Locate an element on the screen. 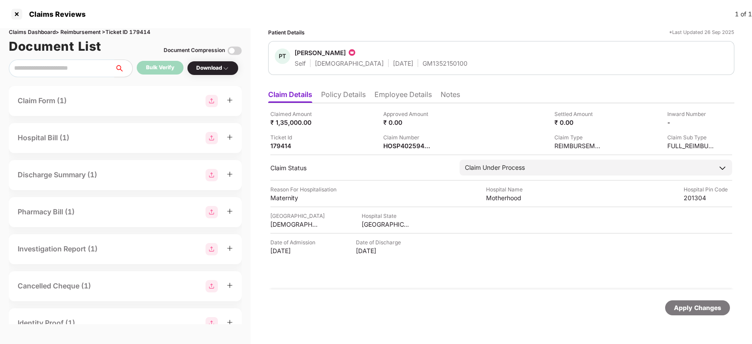  li: Notes is located at coordinates (450, 96).